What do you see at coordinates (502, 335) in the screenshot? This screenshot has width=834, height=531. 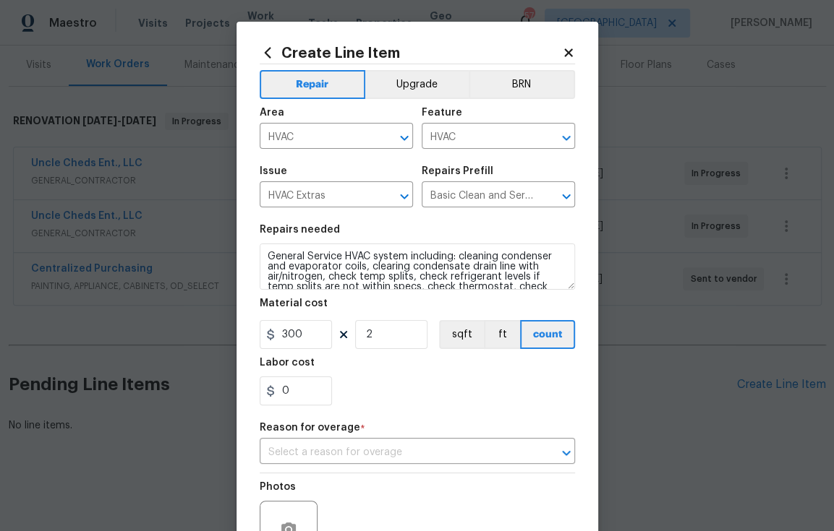 I see `button: ft` at bounding box center [502, 335].